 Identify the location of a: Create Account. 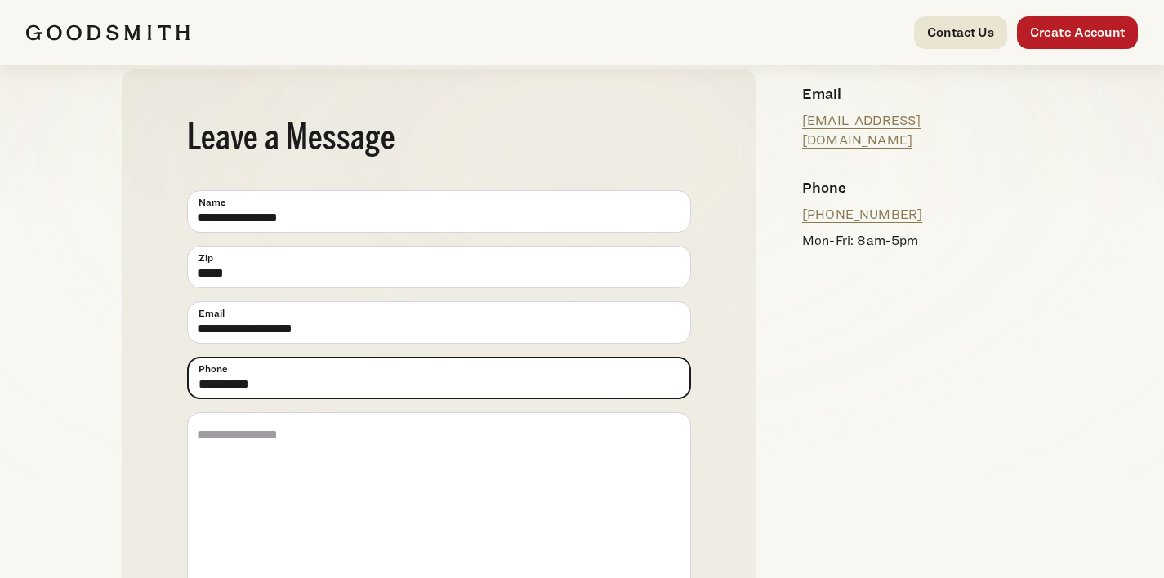
(1077, 33).